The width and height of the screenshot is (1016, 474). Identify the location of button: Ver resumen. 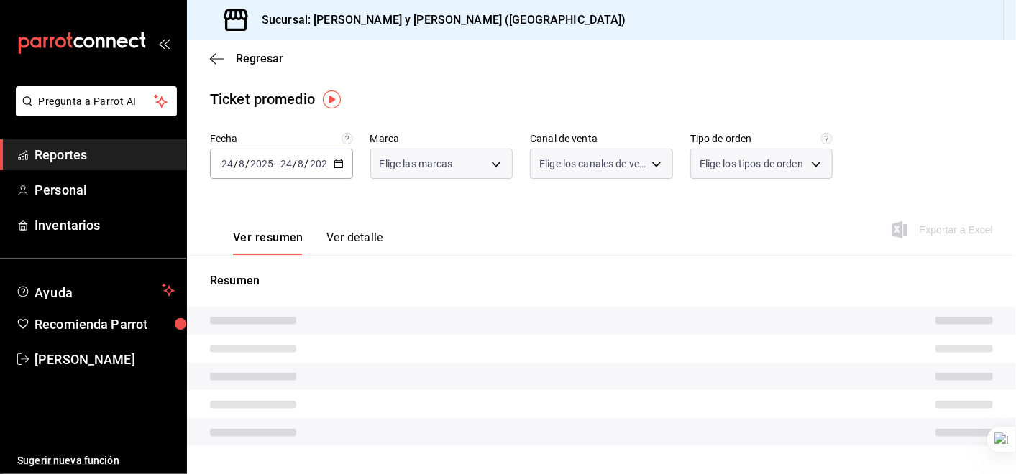
(268, 243).